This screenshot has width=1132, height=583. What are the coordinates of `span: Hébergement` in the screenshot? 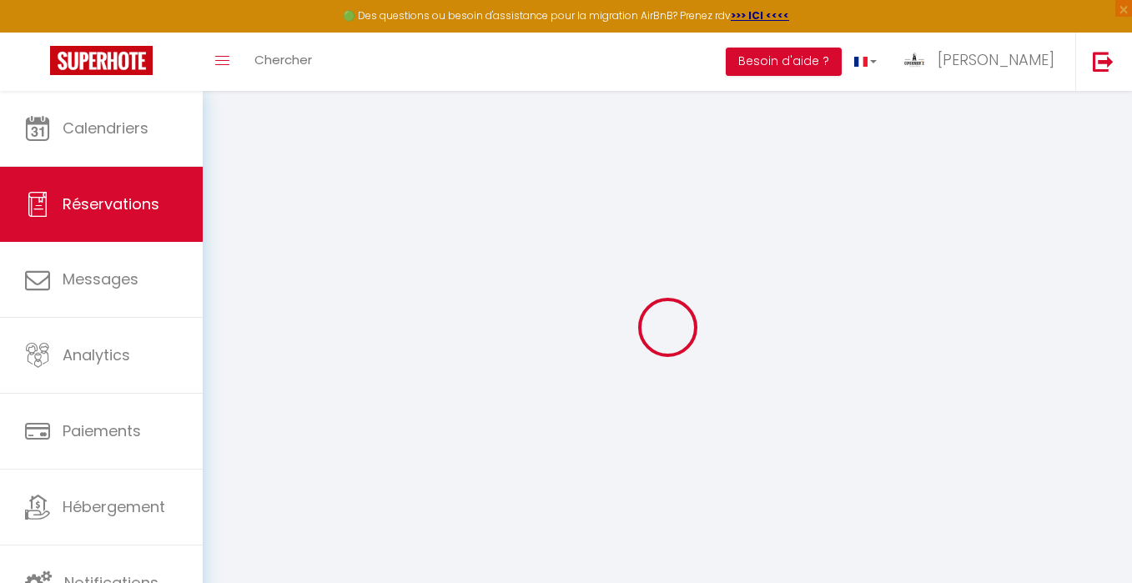 It's located at (113, 506).